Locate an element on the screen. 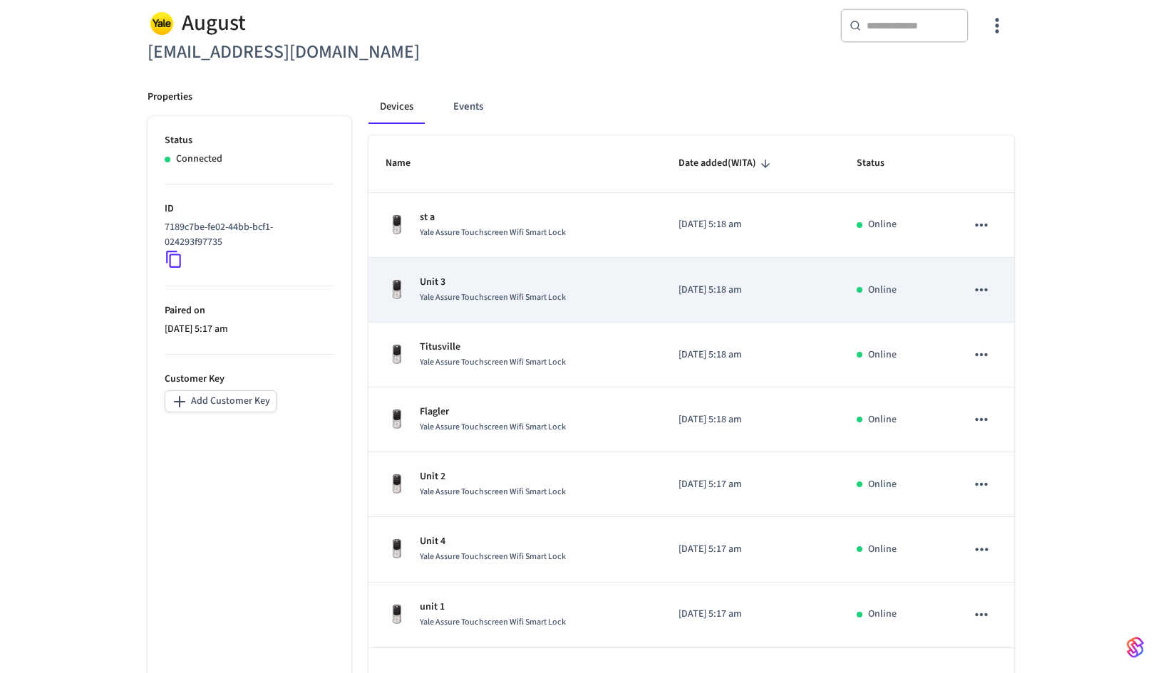 The width and height of the screenshot is (1161, 673). span: Status is located at coordinates (879, 163).